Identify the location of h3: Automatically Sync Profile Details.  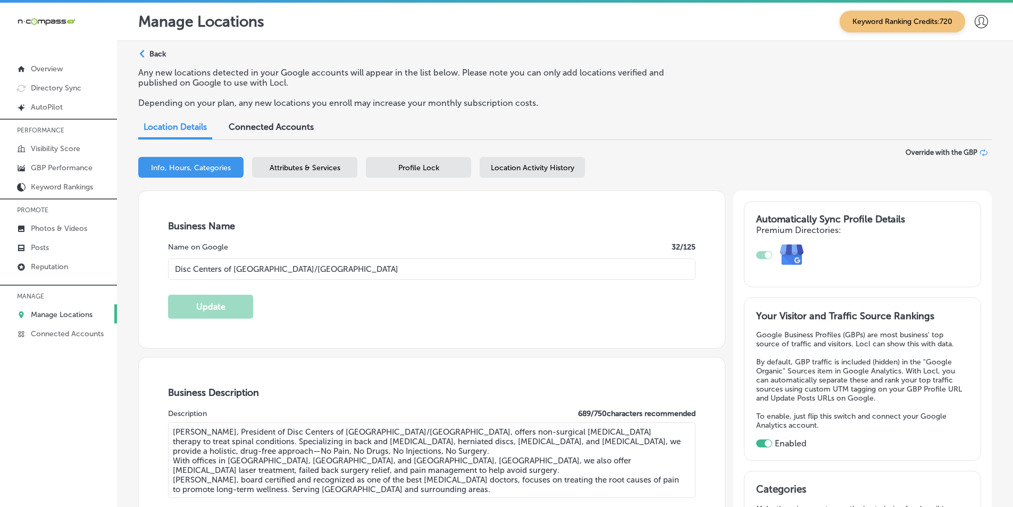
(863, 219).